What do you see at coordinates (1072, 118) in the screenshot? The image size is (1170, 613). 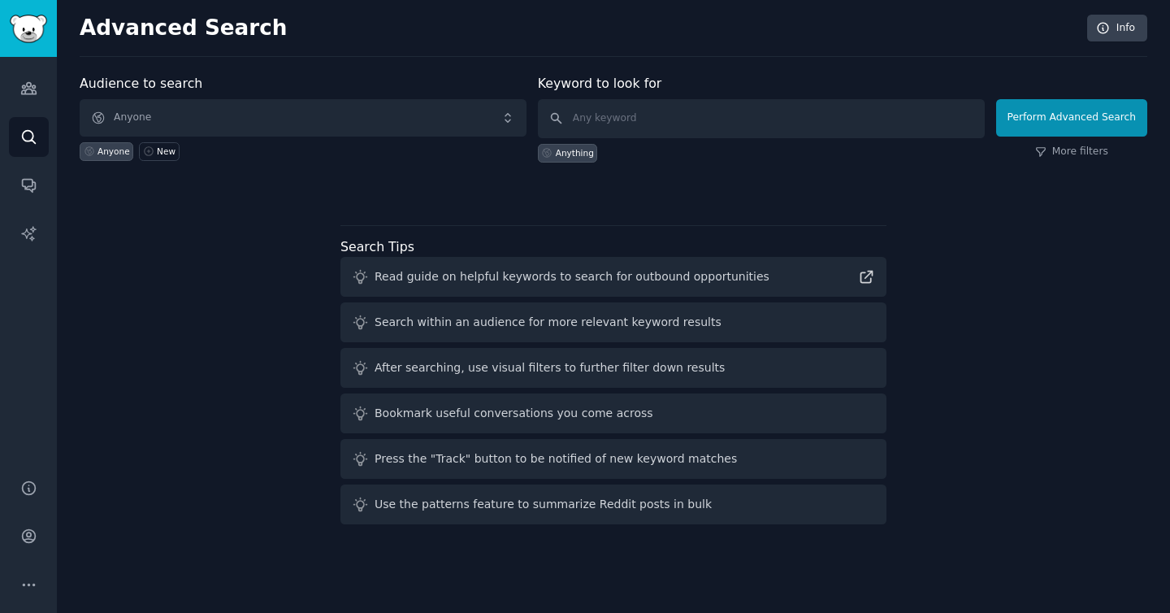 I see `button: Perform Advanced Search` at bounding box center [1072, 118].